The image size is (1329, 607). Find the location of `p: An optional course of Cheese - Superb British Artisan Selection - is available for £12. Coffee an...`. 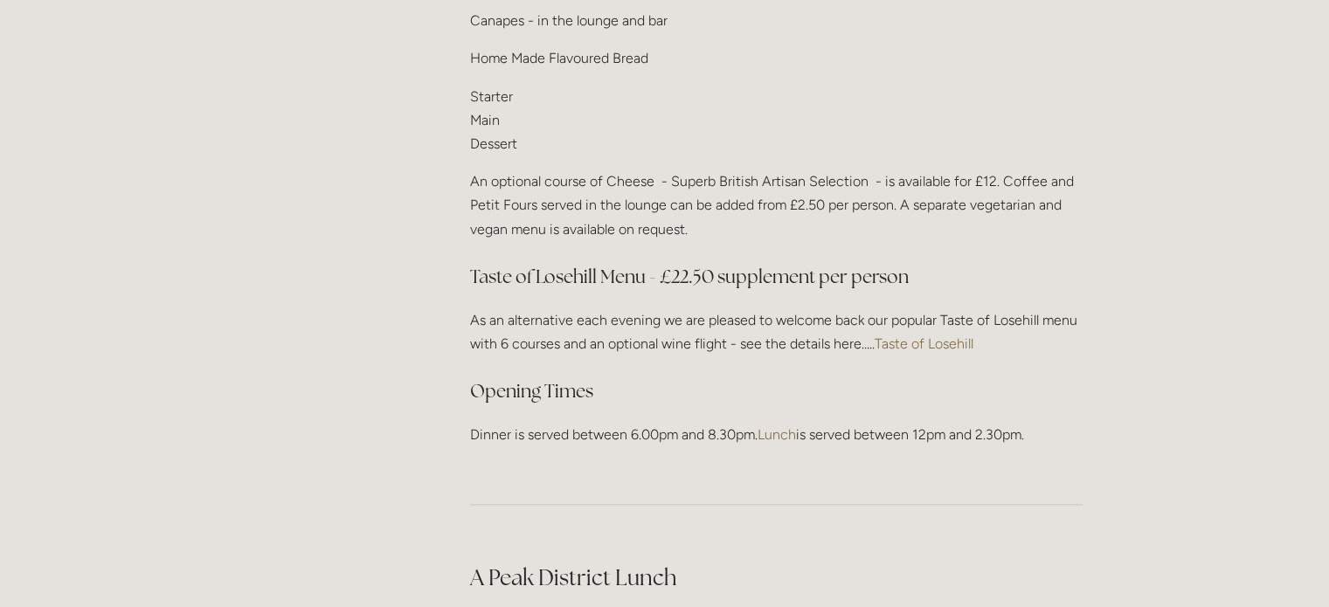

p: An optional course of Cheese - Superb British Artisan Selection - is available for £12. Coffee an... is located at coordinates (776, 205).